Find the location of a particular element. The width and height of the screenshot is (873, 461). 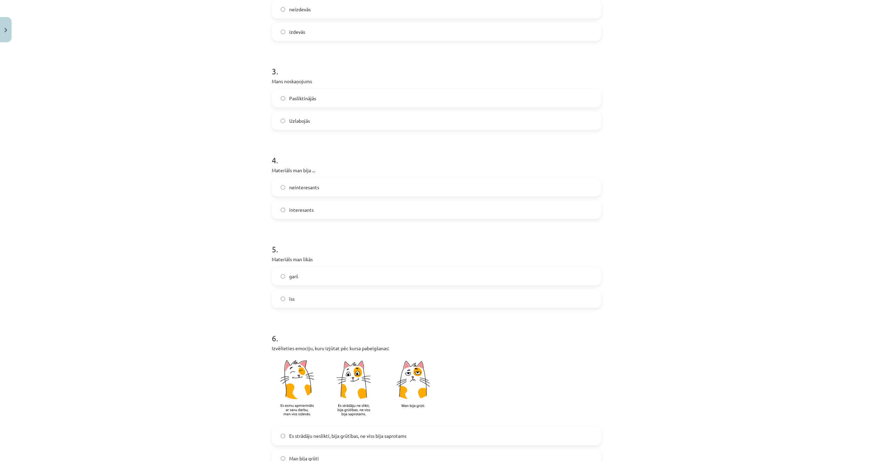

span: garš is located at coordinates (293, 276).